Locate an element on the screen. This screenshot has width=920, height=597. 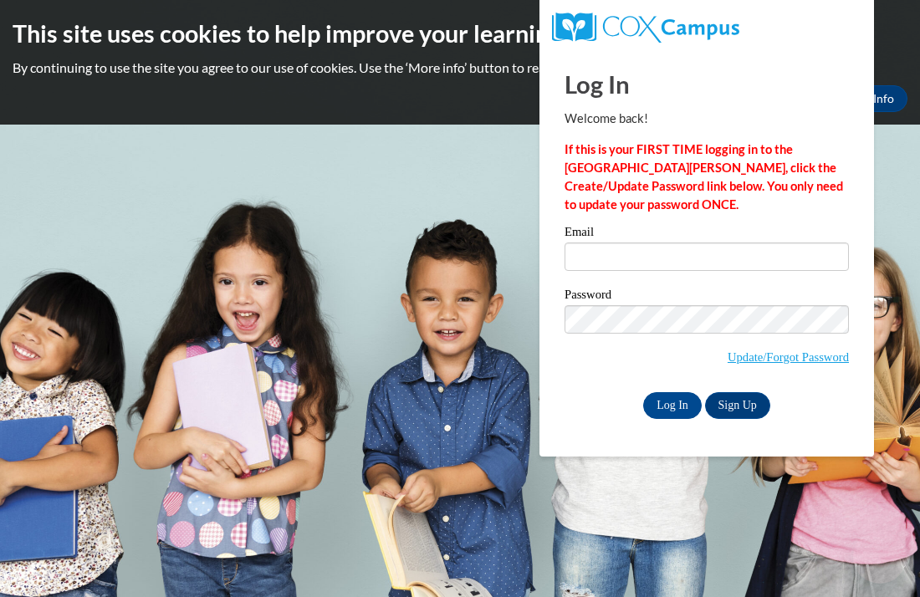
a: Sign Up is located at coordinates (738, 406).